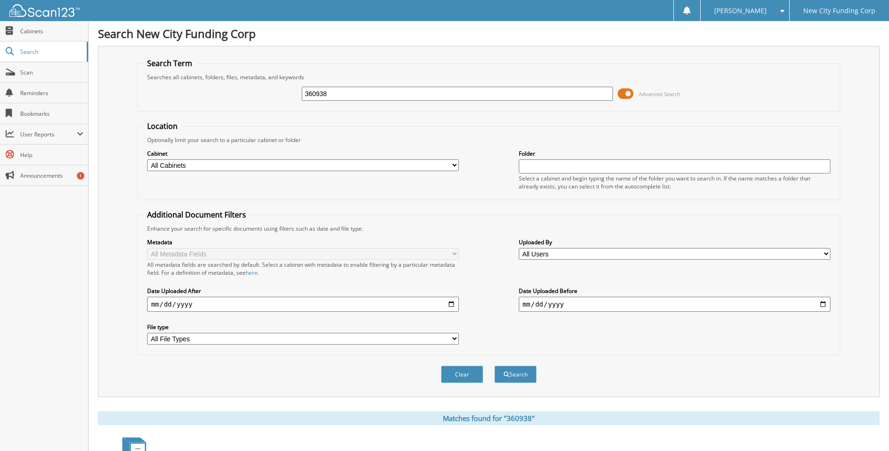 This screenshot has width=889, height=451. Describe the element at coordinates (674, 242) in the screenshot. I see `label: Uploaded By` at that location.